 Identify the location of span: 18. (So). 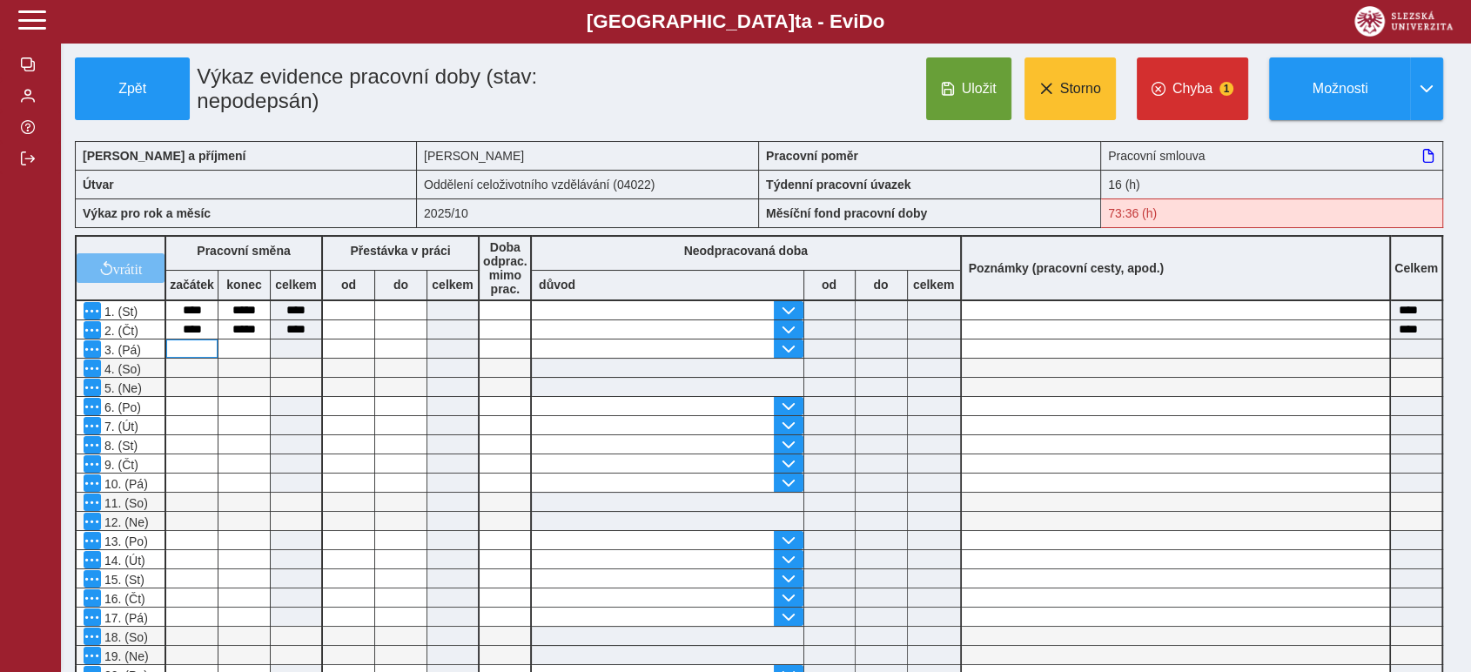
(124, 637).